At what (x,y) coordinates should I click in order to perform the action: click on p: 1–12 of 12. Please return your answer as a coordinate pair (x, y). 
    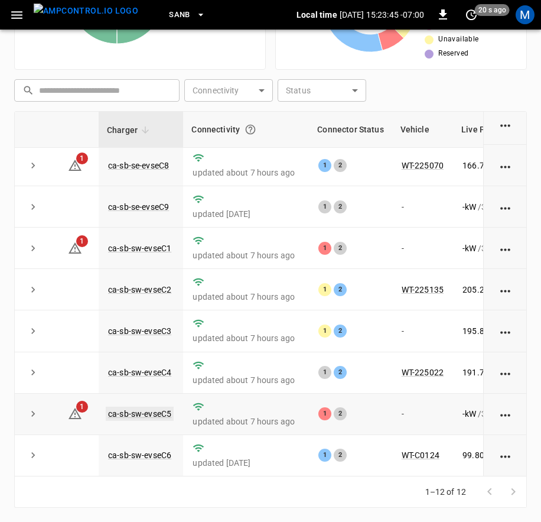
    Looking at the image, I should click on (446, 491).